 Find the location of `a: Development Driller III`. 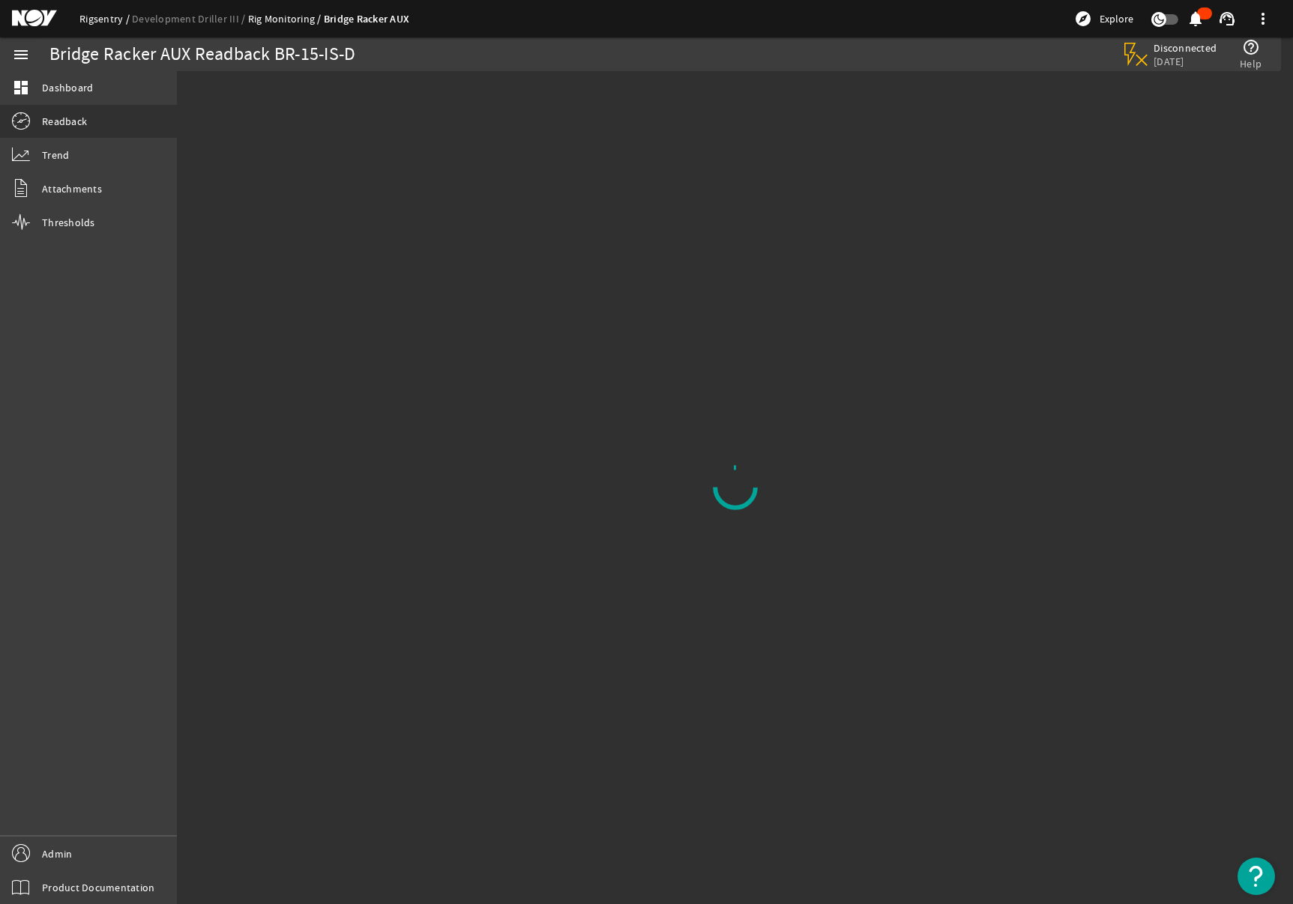

a: Development Driller III is located at coordinates (190, 19).